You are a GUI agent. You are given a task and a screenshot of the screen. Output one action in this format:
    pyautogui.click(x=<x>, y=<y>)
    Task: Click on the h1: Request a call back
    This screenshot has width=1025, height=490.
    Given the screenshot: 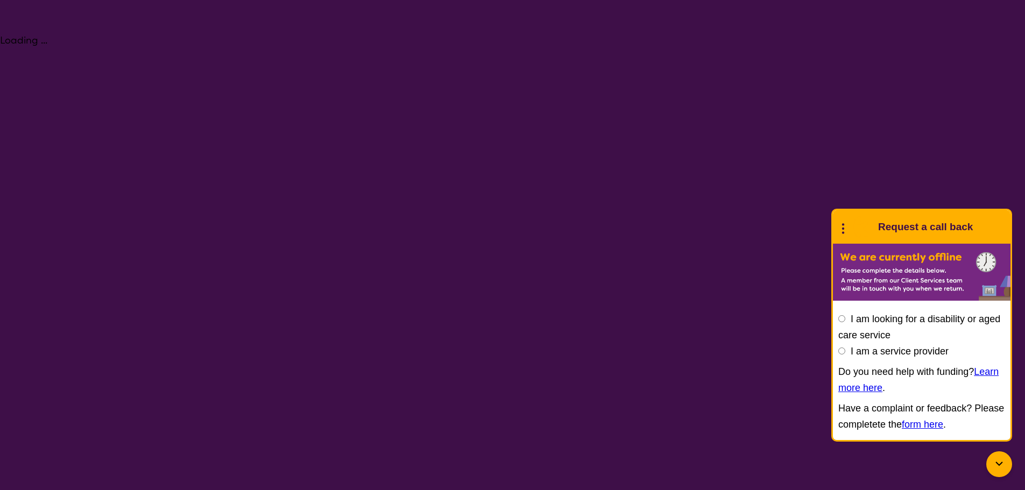 What is the action you would take?
    pyautogui.click(x=925, y=227)
    